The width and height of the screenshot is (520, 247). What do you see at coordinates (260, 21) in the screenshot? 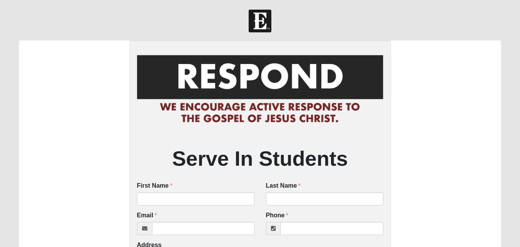
I see `img: Church of Eleven22 Logo` at bounding box center [260, 21].